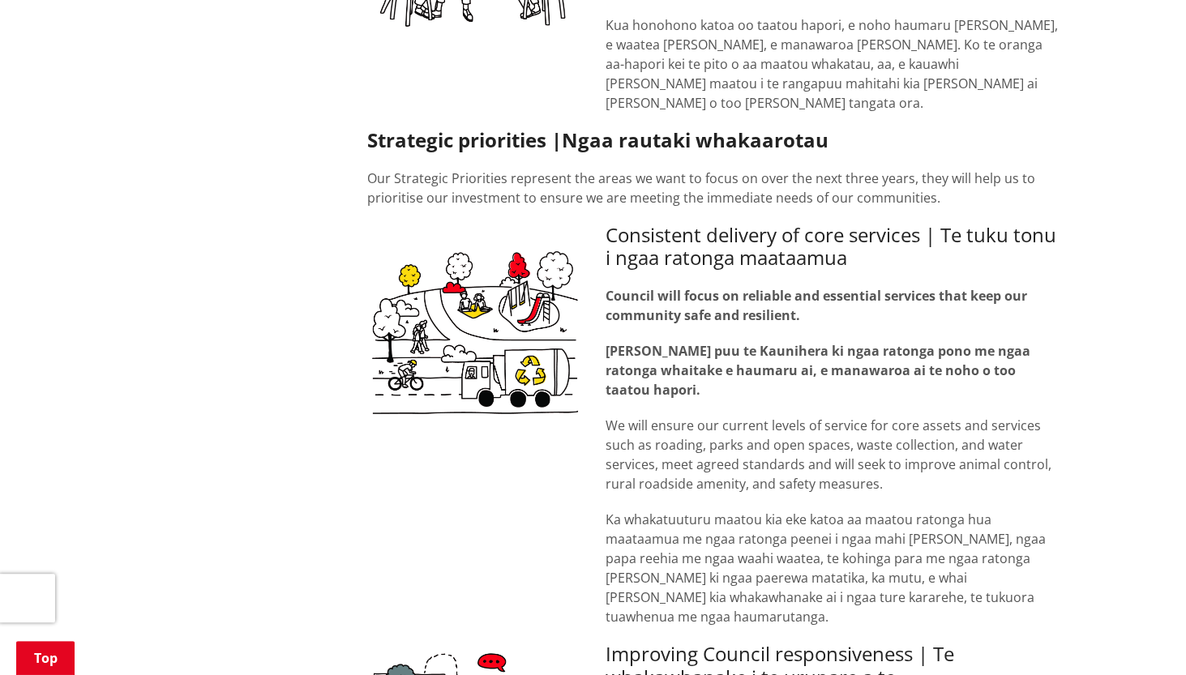 The image size is (1186, 675). I want to click on strong: Ngaa rautaki whakaarotau, so click(695, 139).